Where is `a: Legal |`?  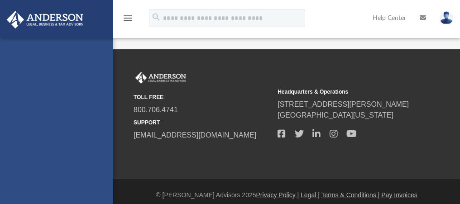 a: Legal | is located at coordinates (310, 195).